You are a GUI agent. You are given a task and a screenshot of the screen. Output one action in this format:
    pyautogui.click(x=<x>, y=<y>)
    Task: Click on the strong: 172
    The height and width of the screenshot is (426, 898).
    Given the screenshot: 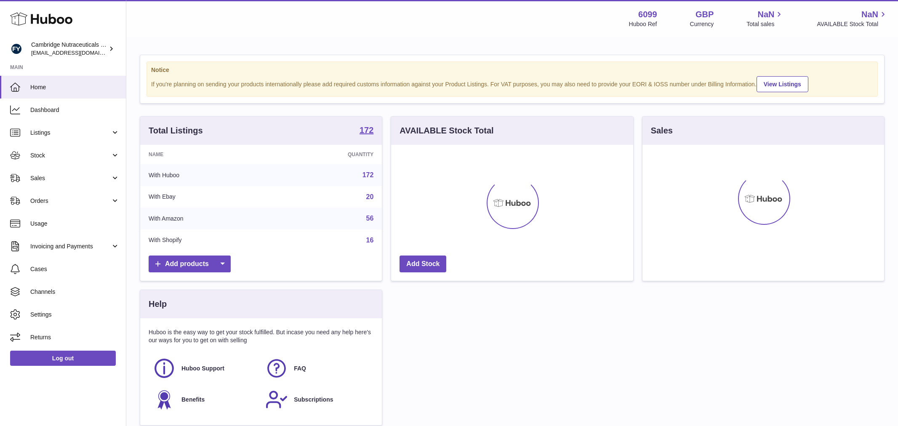 What is the action you would take?
    pyautogui.click(x=366, y=130)
    